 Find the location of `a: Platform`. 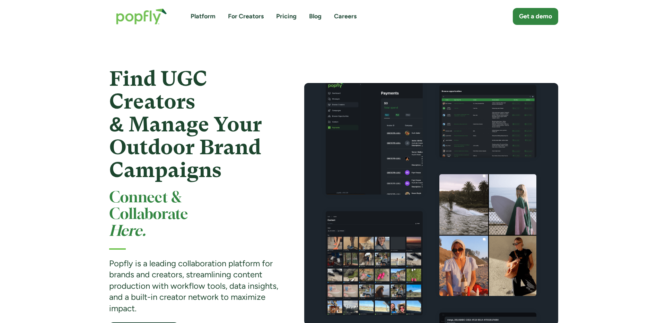

a: Platform is located at coordinates (203, 16).